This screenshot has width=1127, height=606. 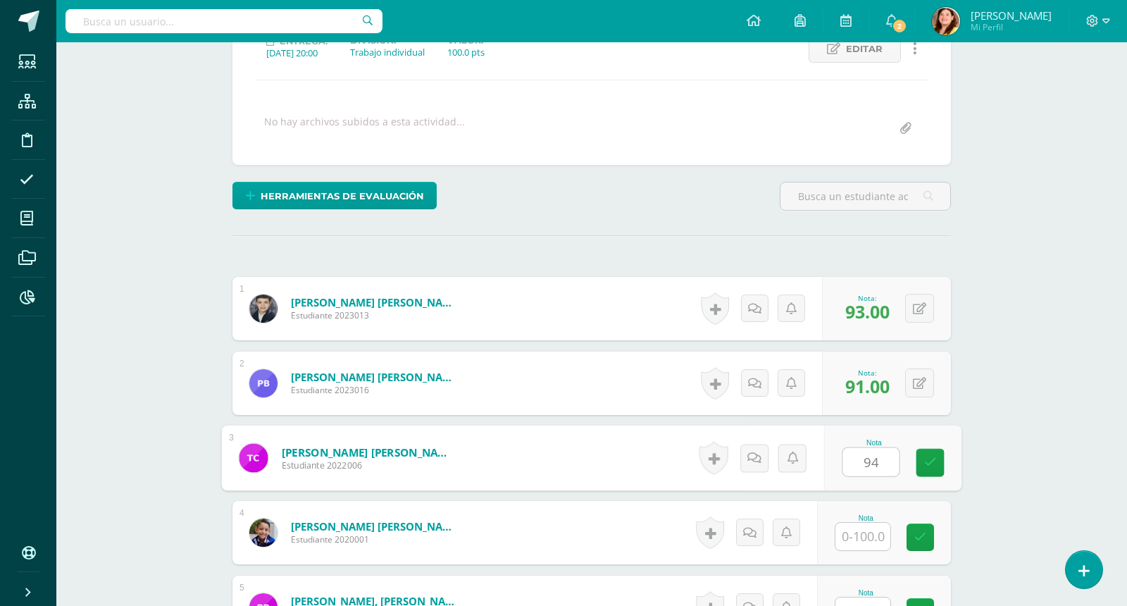 What do you see at coordinates (334, 195) in the screenshot?
I see `a: Herramientas de evaluación` at bounding box center [334, 195].